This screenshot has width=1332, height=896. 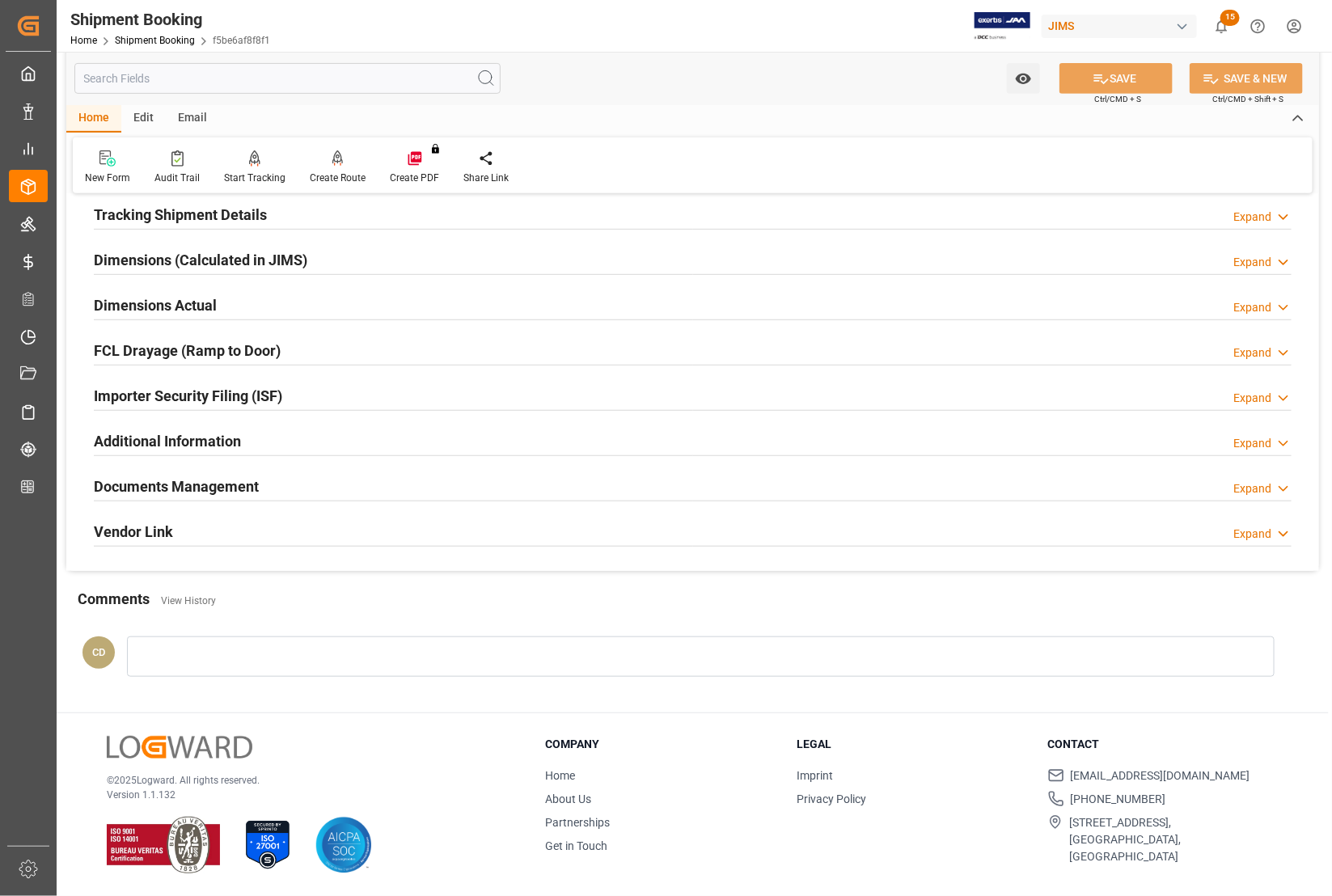 What do you see at coordinates (177, 486) in the screenshot?
I see `h2: Documents Management` at bounding box center [177, 486].